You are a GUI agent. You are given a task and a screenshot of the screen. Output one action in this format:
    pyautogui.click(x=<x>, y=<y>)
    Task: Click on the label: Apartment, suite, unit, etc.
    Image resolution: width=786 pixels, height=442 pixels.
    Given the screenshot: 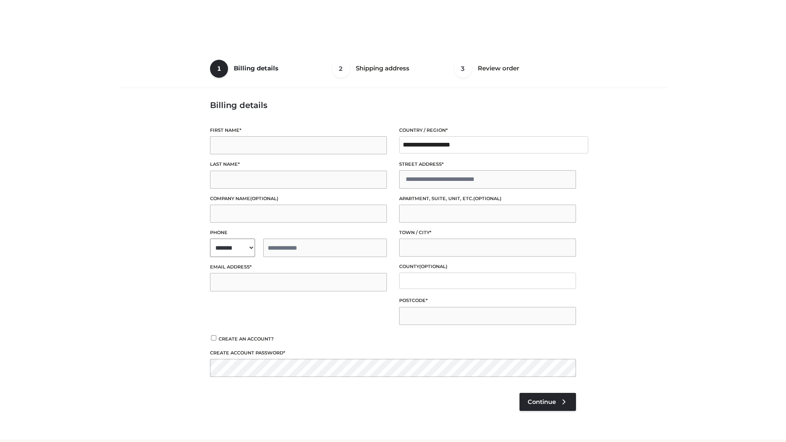 What is the action you would take?
    pyautogui.click(x=488, y=199)
    